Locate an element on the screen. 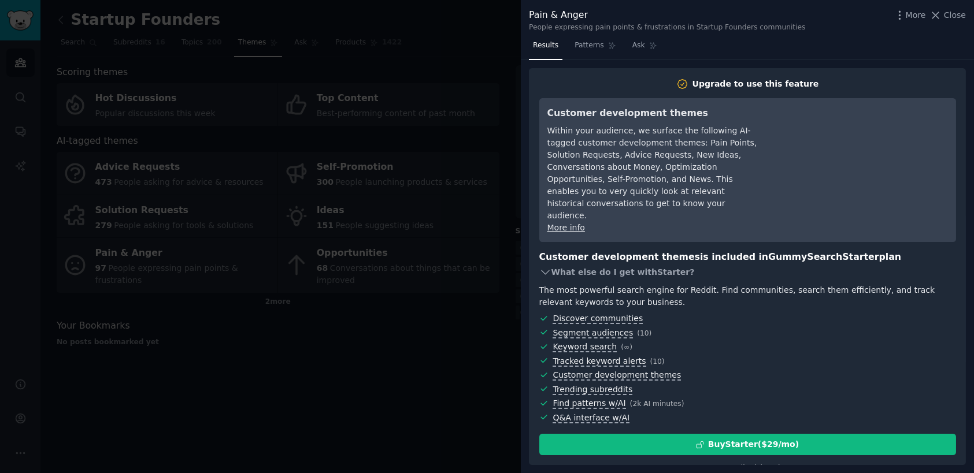 The image size is (974, 473). a: Results is located at coordinates (546, 48).